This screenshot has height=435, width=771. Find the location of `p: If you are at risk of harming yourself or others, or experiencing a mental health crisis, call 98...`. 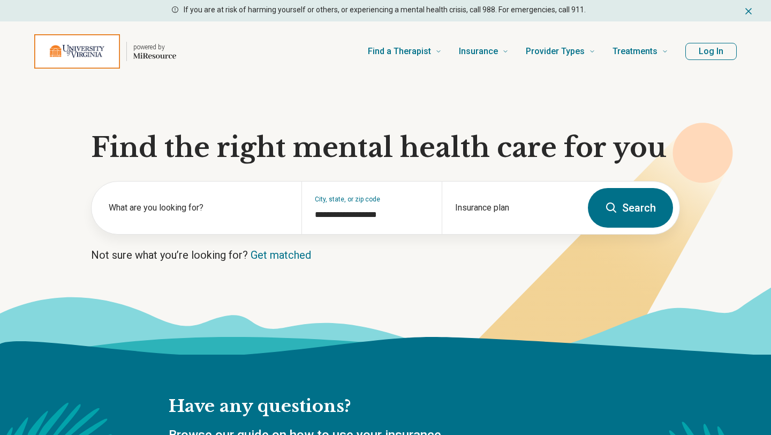

p: If you are at risk of harming yourself or others, or experiencing a mental health crisis, call 98... is located at coordinates (384, 10).